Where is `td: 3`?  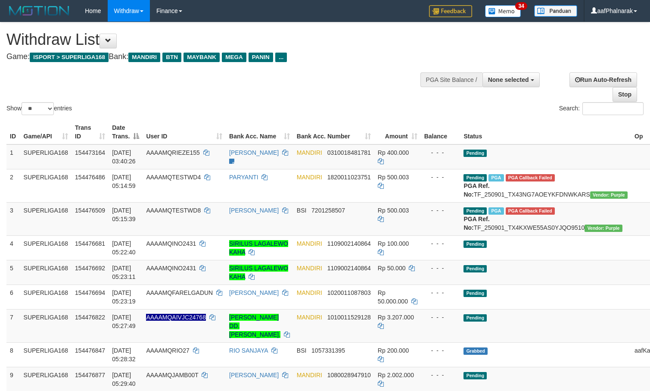
td: 3 is located at coordinates (13, 218).